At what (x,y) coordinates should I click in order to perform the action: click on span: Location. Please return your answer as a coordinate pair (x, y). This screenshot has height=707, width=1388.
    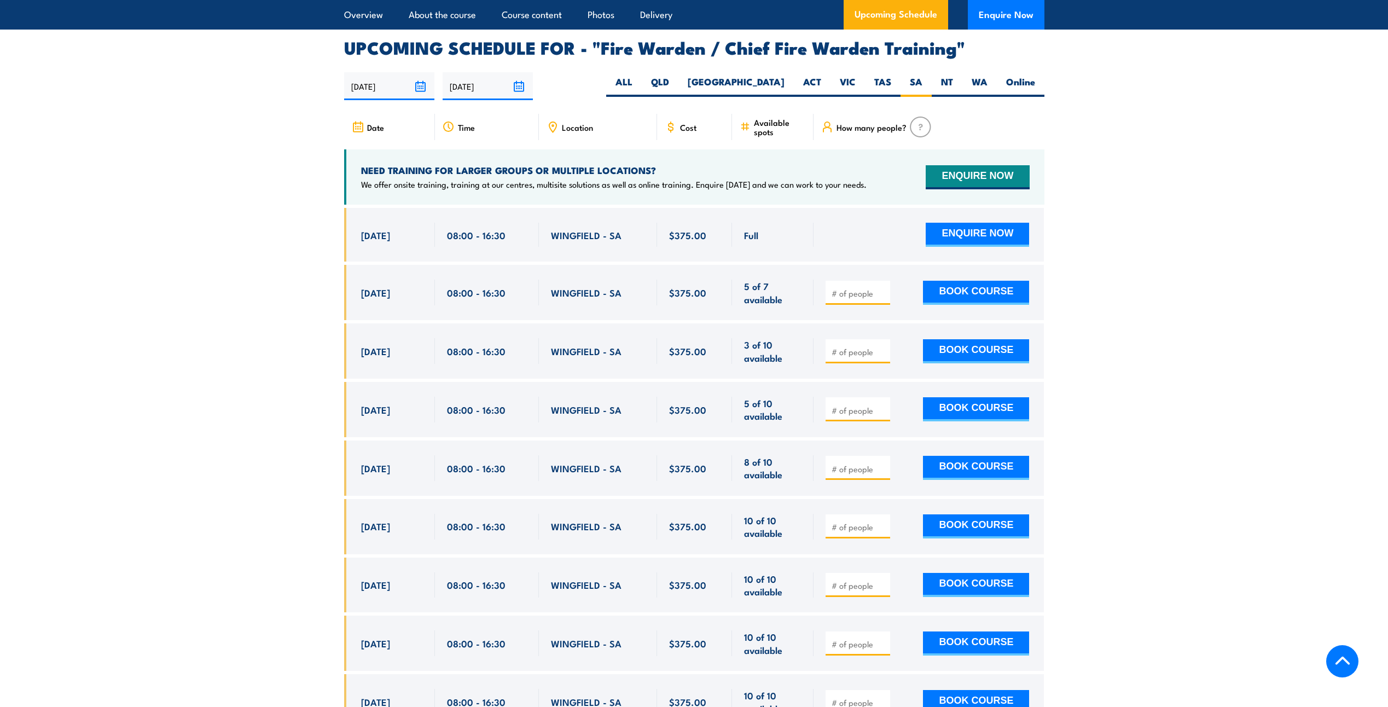
    Looking at the image, I should click on (577, 127).